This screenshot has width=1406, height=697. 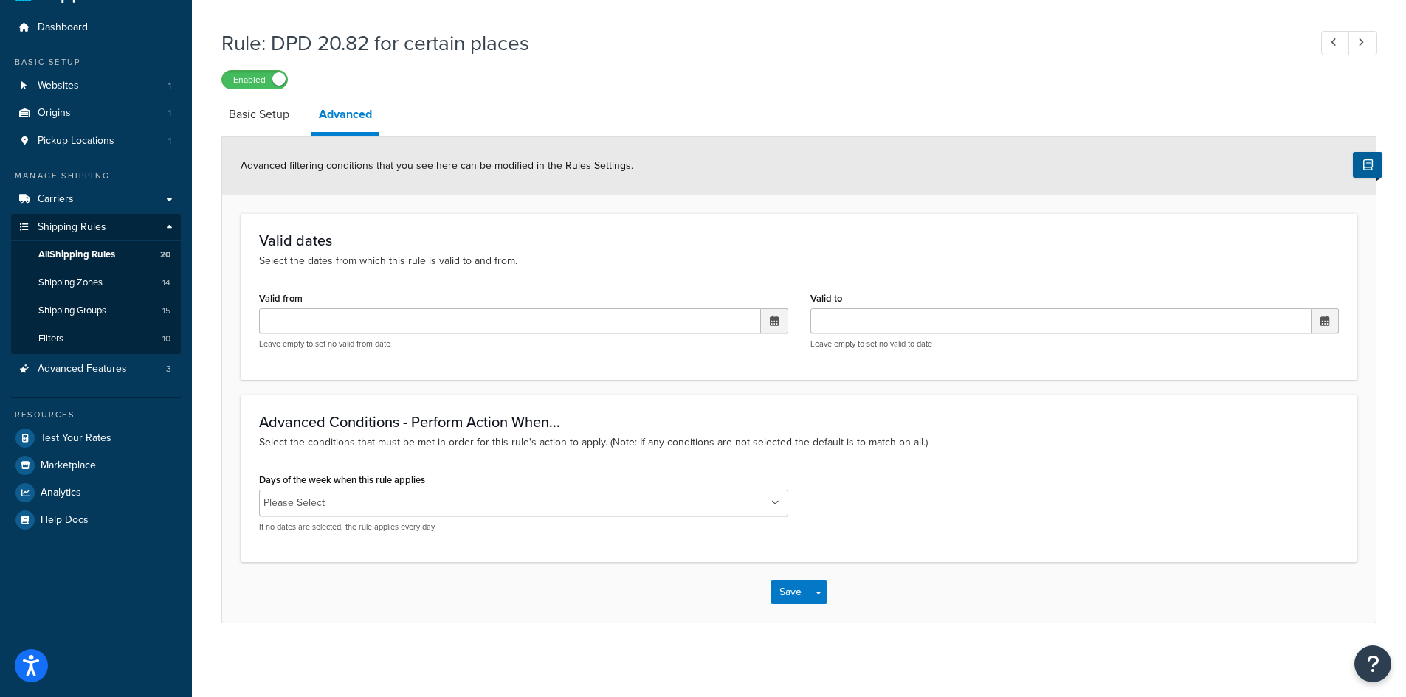 What do you see at coordinates (76, 438) in the screenshot?
I see `span: Test Your Rates` at bounding box center [76, 438].